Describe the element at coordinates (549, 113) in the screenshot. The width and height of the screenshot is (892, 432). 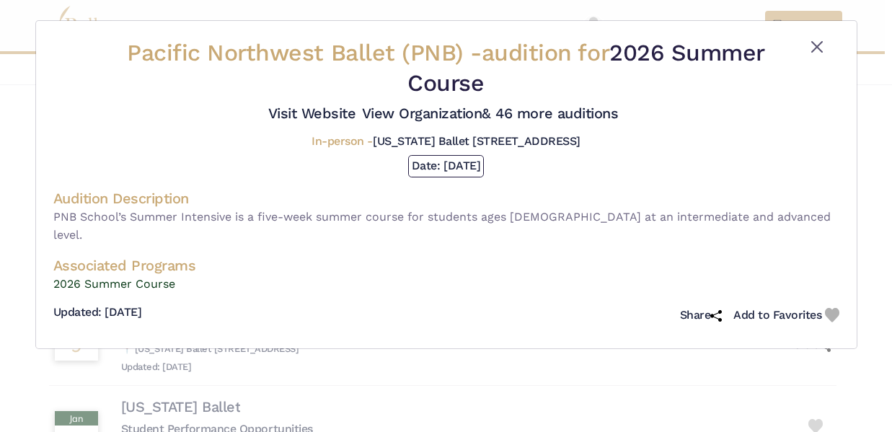
I see `span: & 46 more auditions` at that location.